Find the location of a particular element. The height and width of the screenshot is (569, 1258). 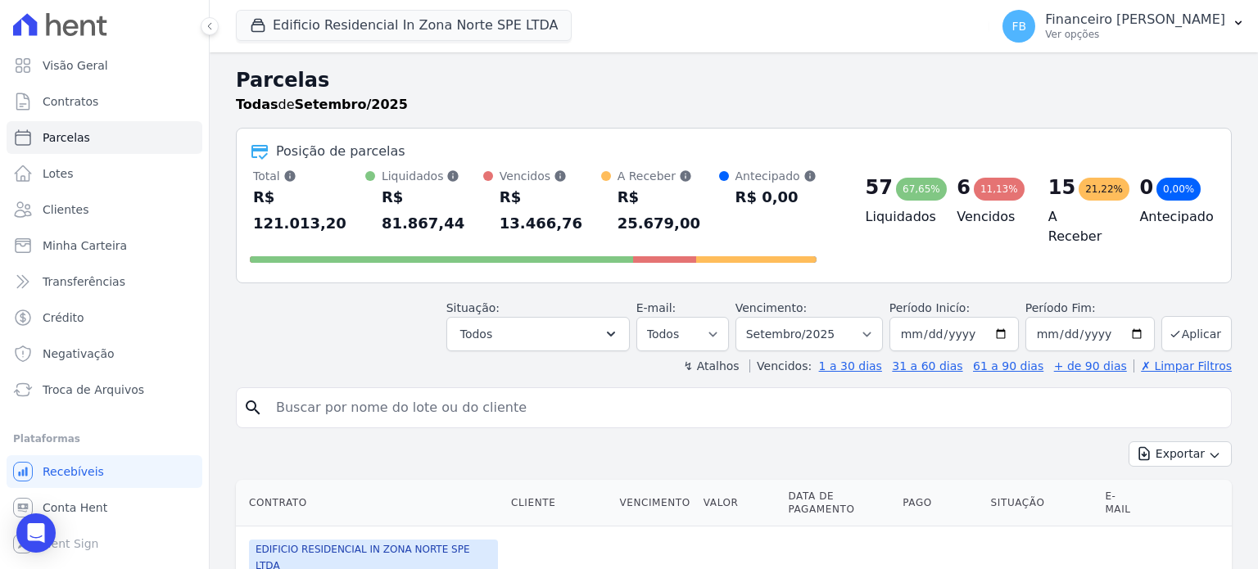

div: 6 is located at coordinates (963, 188).